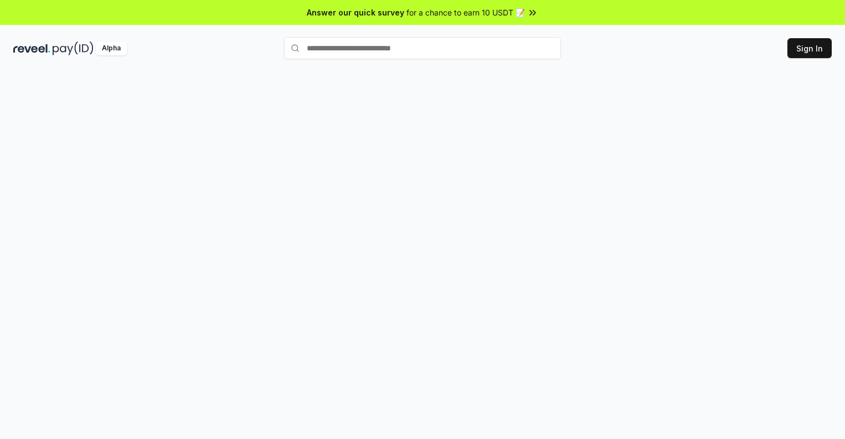 The height and width of the screenshot is (439, 845). What do you see at coordinates (465, 12) in the screenshot?
I see `span: for a chance to earn 10 USDT 📝` at bounding box center [465, 12].